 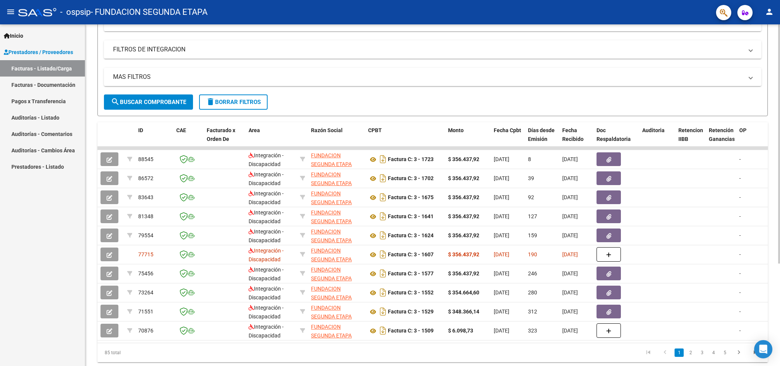 I want to click on datatable-header-cell: Monto, so click(x=468, y=139).